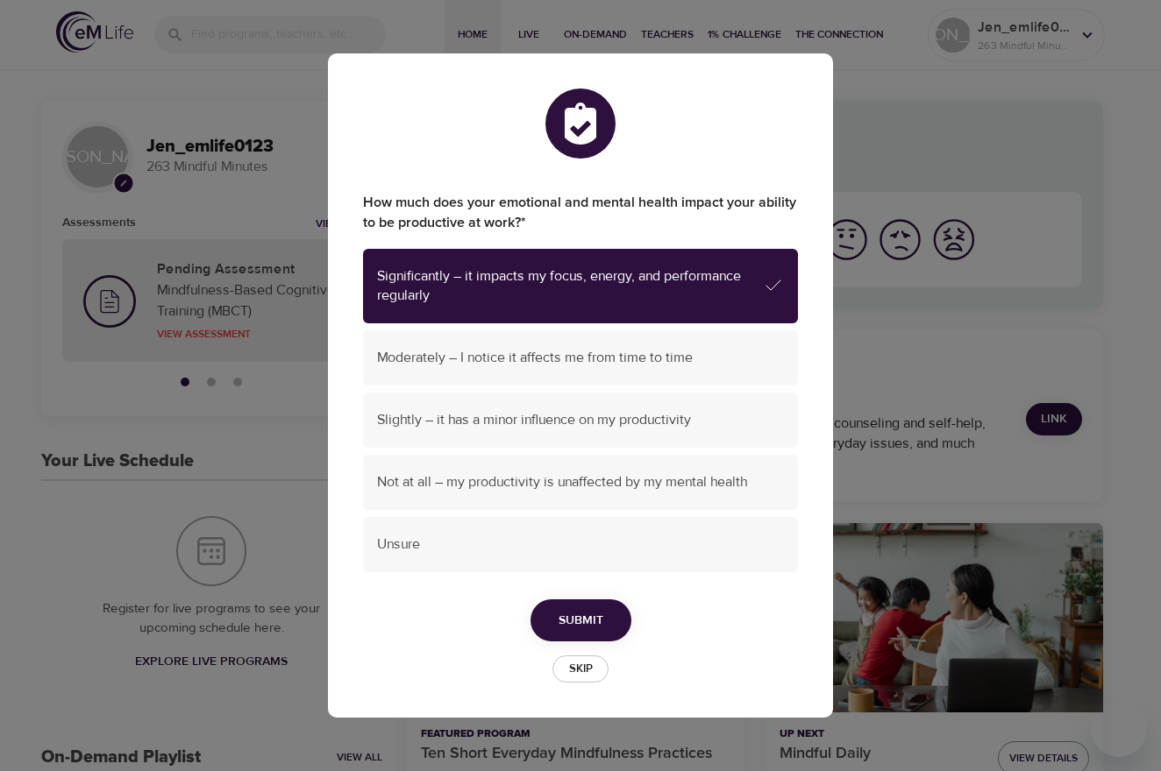 The width and height of the screenshot is (1161, 771). Describe the element at coordinates (580, 420) in the screenshot. I see `span: Slightly – it has a minor influence on my productivity` at that location.